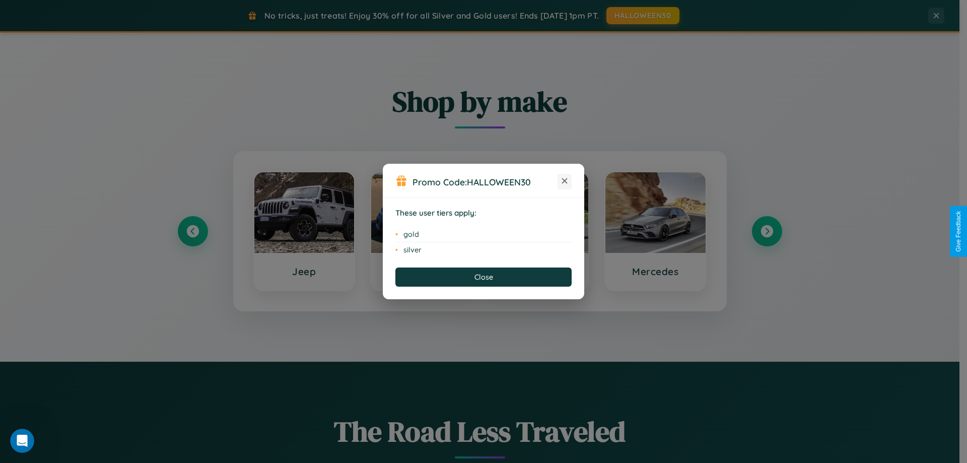 The height and width of the screenshot is (463, 967). Describe the element at coordinates (498, 182) in the screenshot. I see `b: HALLOWEEN30` at that location.